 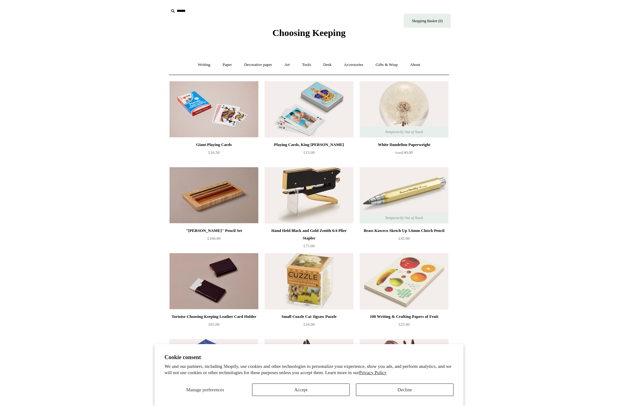 I want to click on button: Manage preferences, so click(x=205, y=390).